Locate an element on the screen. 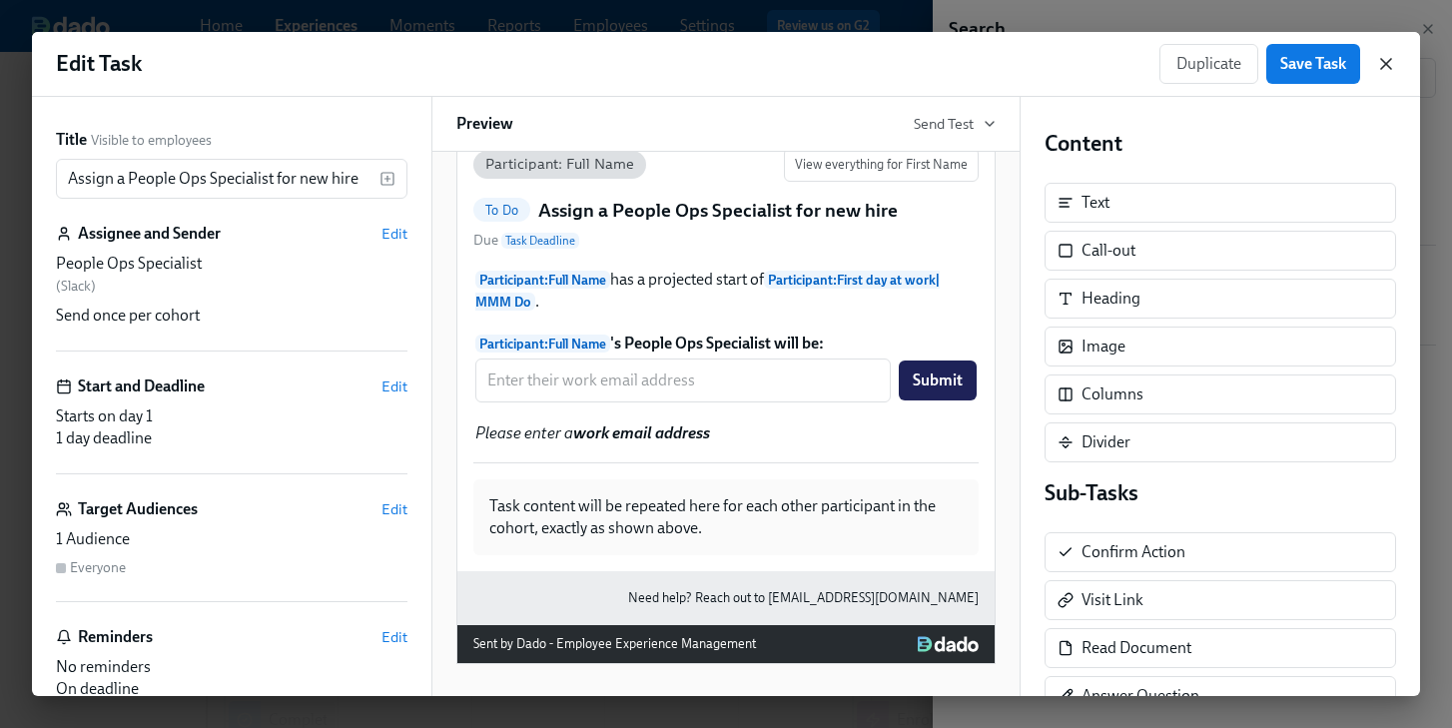 The image size is (1452, 728). button: Save Task is located at coordinates (1313, 64).